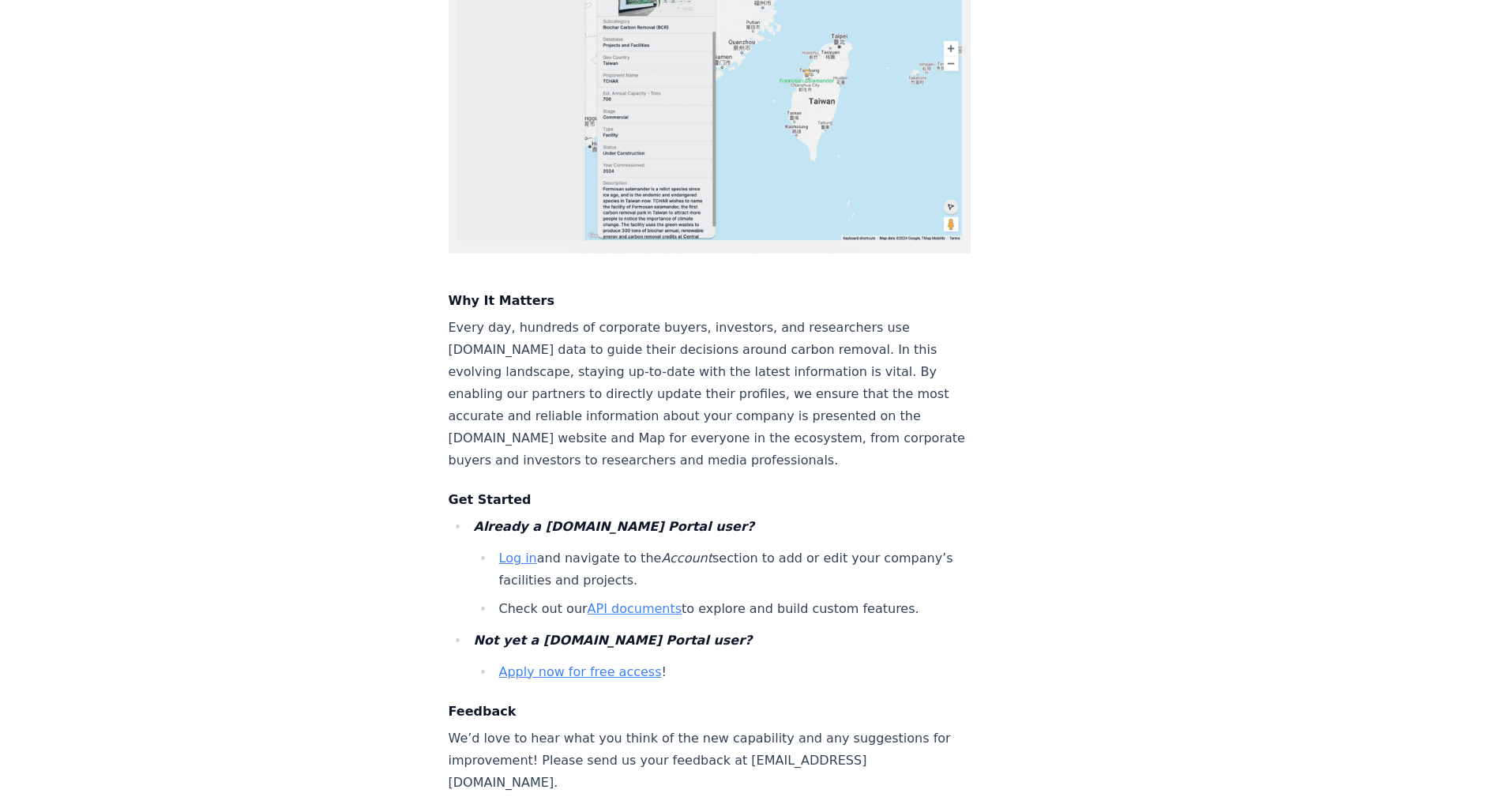 The width and height of the screenshot is (1503, 812). Describe the element at coordinates (518, 557) in the screenshot. I see `a: Log in` at that location.